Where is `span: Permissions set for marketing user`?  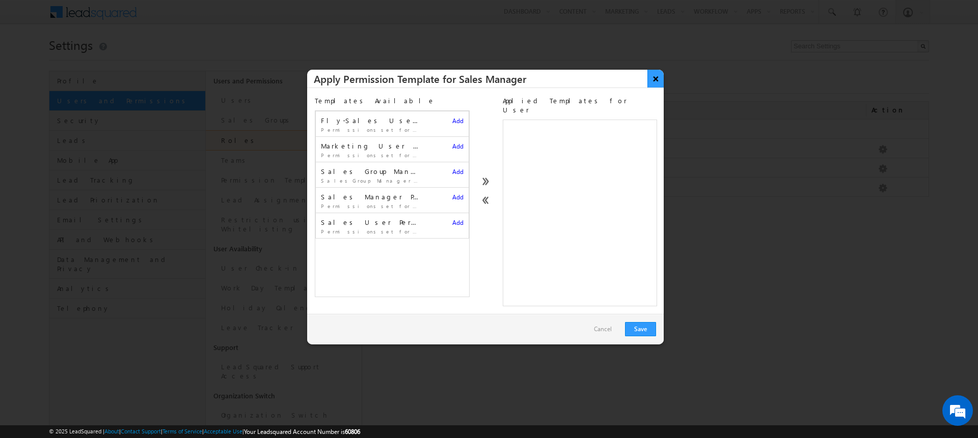
span: Permissions set for marketing user is located at coordinates (371, 155).